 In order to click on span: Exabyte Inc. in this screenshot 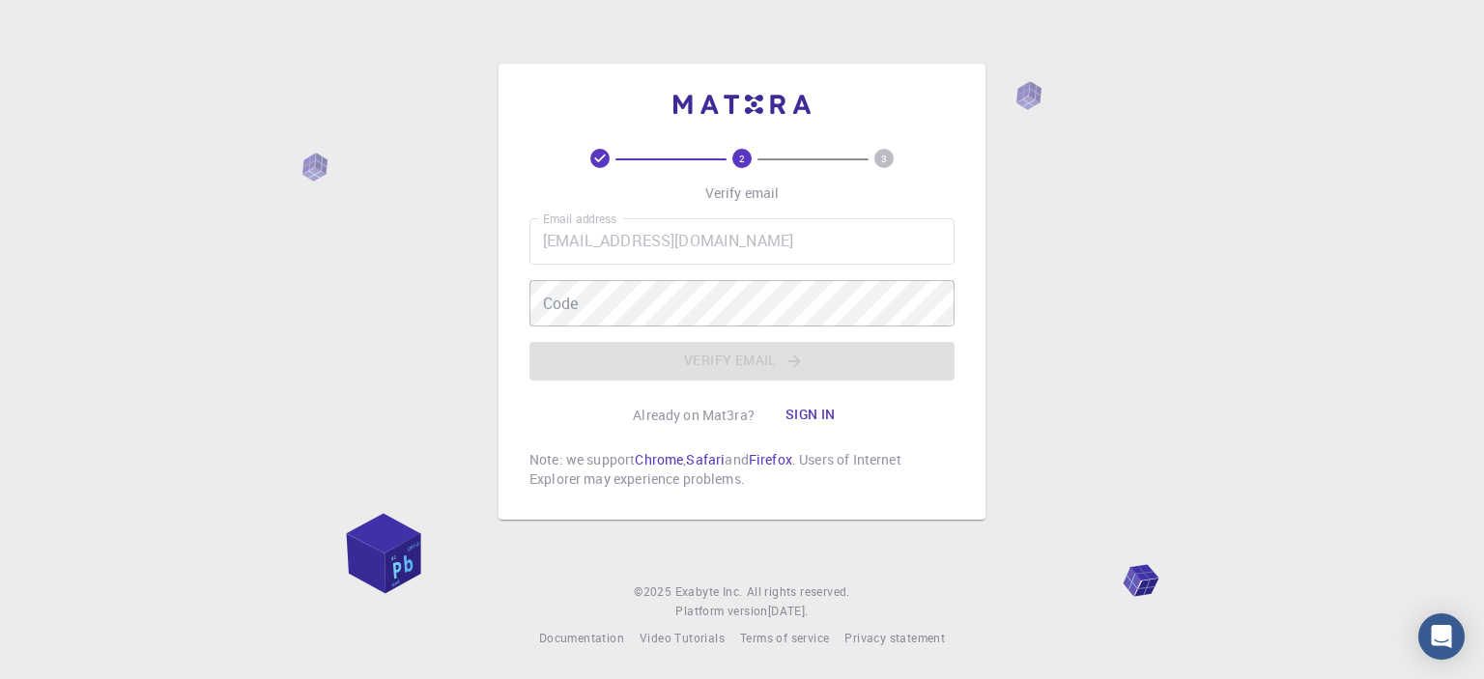, I will do `click(709, 591)`.